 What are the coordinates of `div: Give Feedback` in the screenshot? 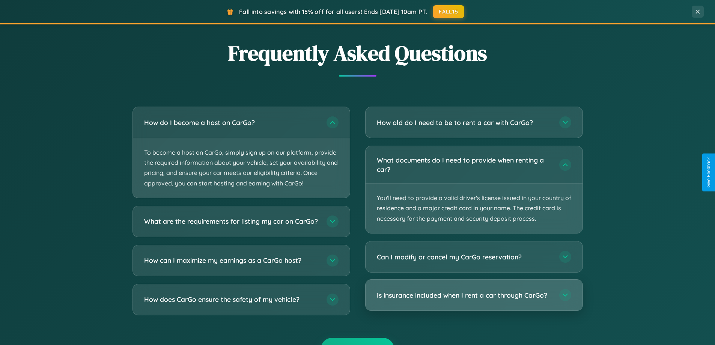 It's located at (709, 172).